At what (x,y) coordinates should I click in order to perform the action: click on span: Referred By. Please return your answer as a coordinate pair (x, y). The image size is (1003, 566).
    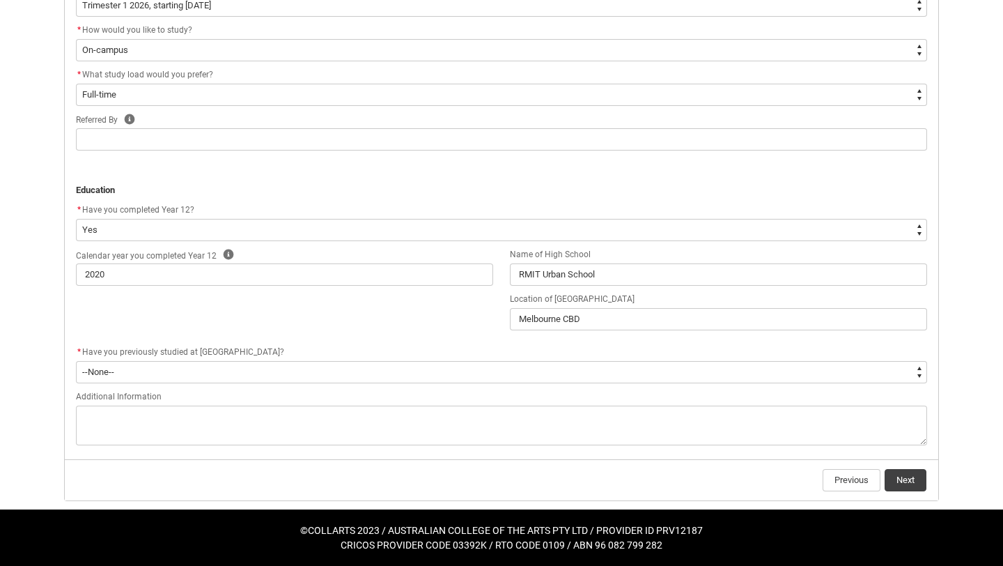
    Looking at the image, I should click on (97, 120).